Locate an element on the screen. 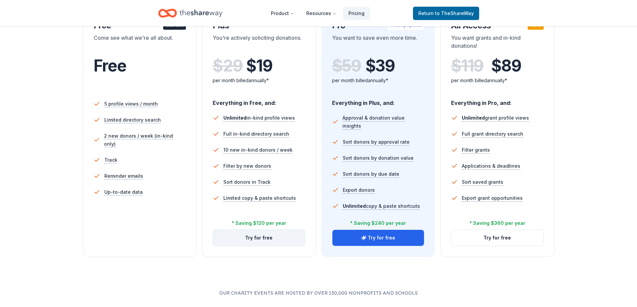 This screenshot has height=307, width=637. span: Export grant opportunities is located at coordinates (492, 198).